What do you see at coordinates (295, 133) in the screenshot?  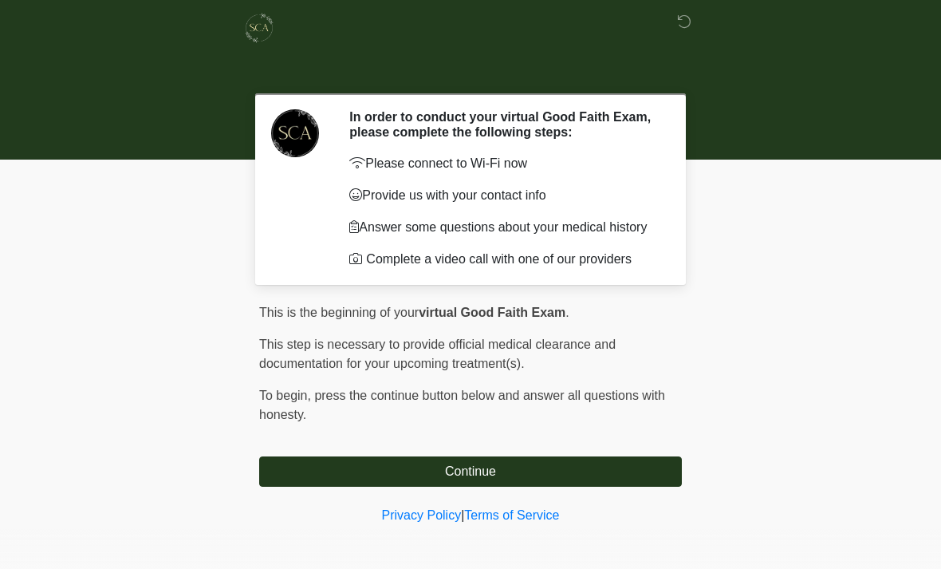 I see `img: Agent Avatar` at bounding box center [295, 133].